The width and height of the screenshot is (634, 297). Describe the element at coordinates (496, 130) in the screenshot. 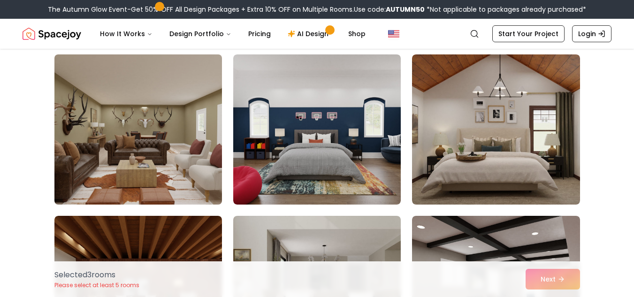

I see `img: Room room-6` at that location.